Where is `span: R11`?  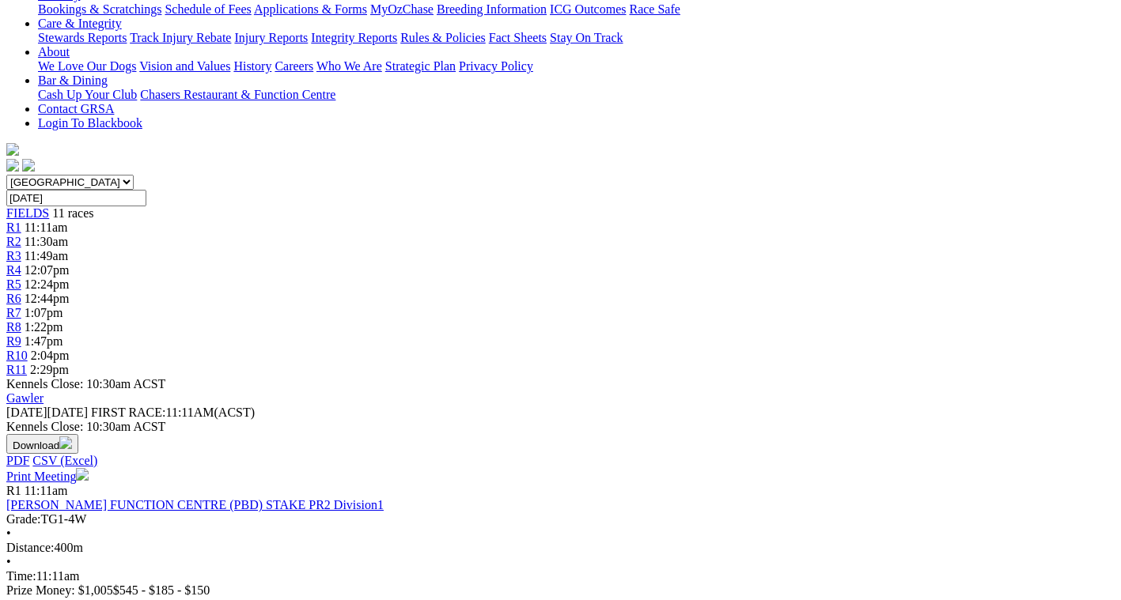
span: R11 is located at coordinates (17, 369).